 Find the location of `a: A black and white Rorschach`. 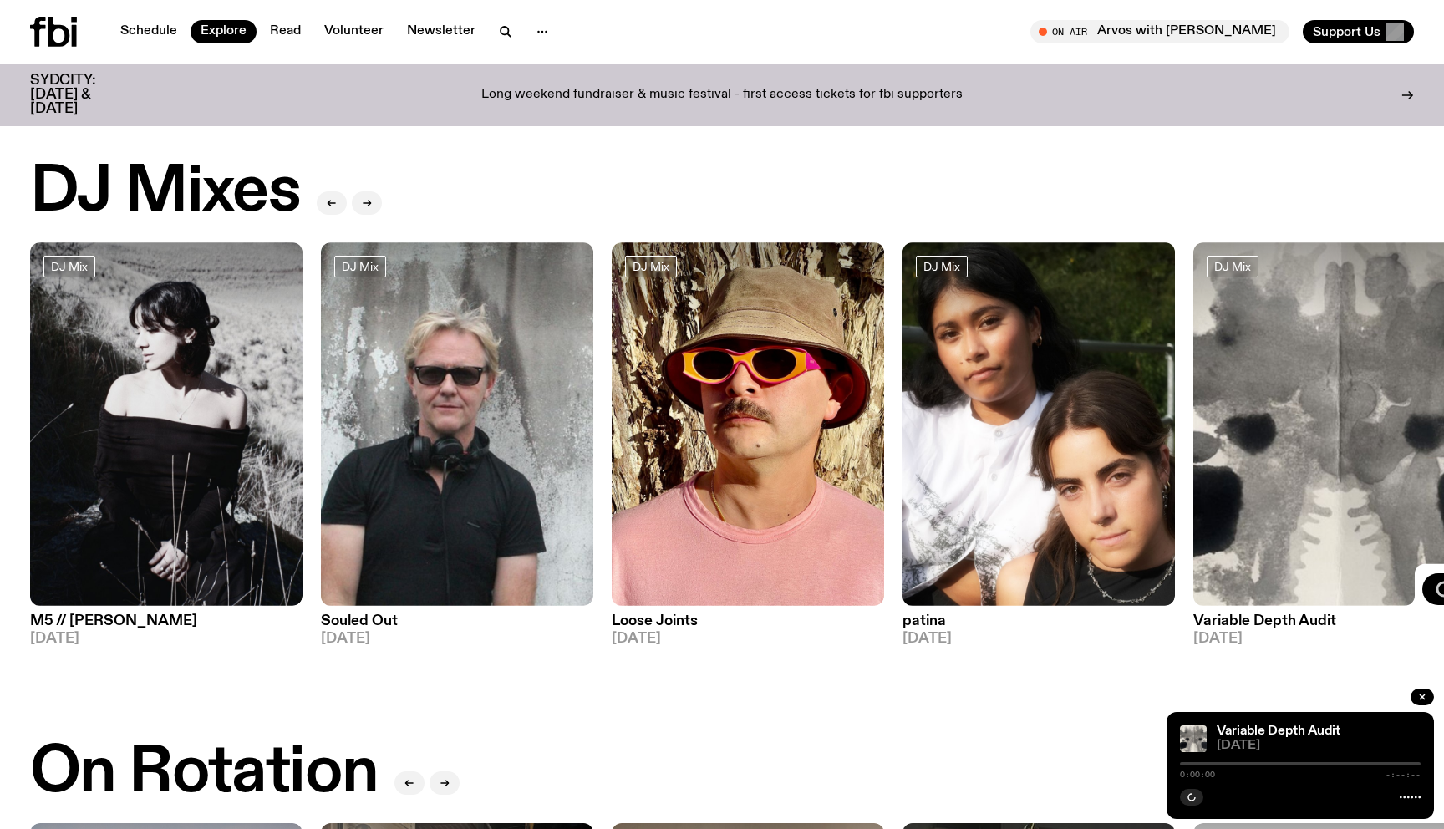

a: A black and white Rorschach is located at coordinates (1193, 739).